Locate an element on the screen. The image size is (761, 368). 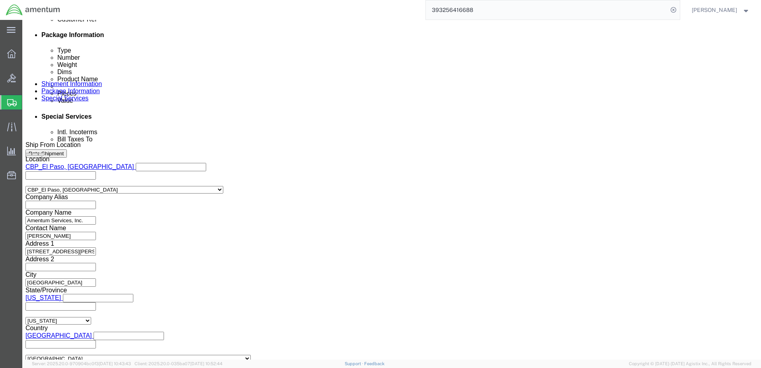
input: Search for shipment number, reference number is located at coordinates (547, 10).